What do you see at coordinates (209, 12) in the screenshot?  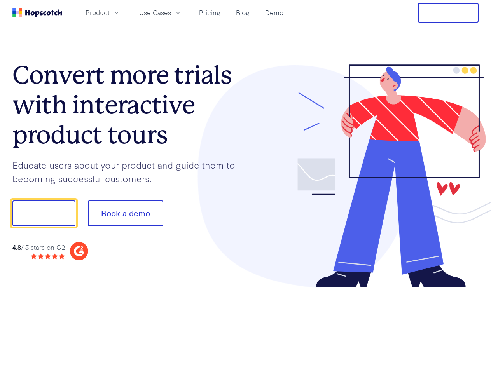 I see `a: Pricing` at bounding box center [209, 12].